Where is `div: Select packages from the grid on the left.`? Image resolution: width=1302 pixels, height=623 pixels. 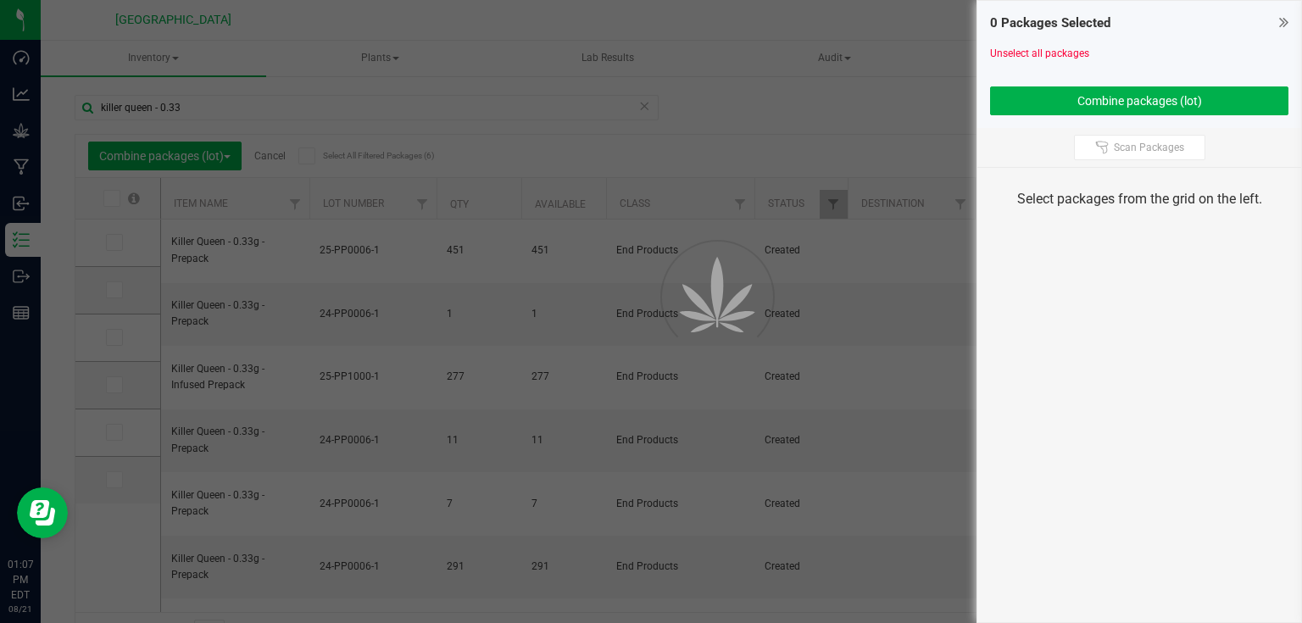
div: Select packages from the grid on the left. is located at coordinates (1140, 199).